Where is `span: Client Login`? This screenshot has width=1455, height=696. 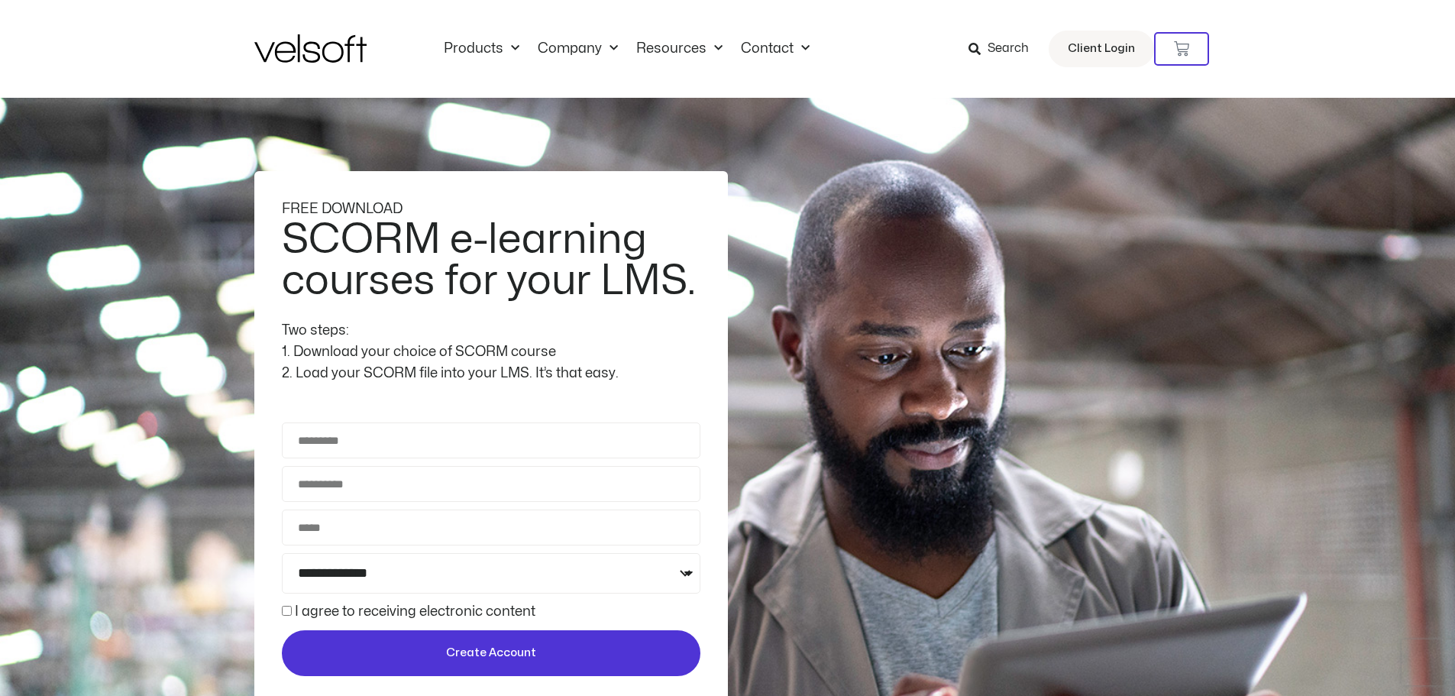 span: Client Login is located at coordinates (1102, 49).